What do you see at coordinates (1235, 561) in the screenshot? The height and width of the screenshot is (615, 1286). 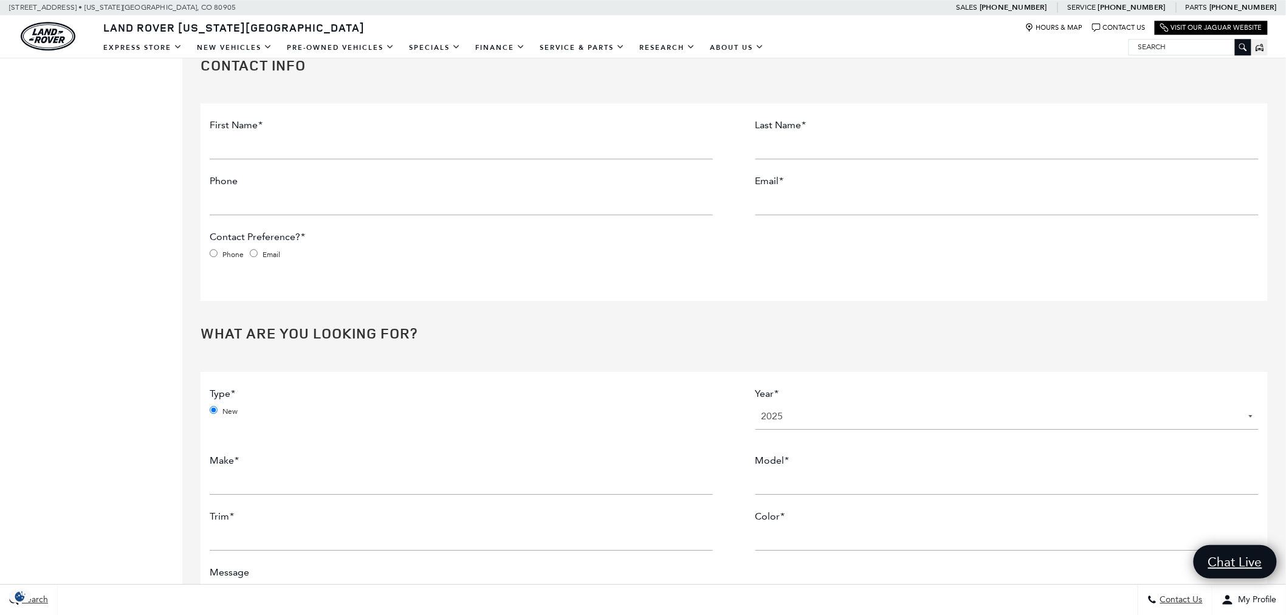 I see `span: Chat Live` at bounding box center [1235, 561].